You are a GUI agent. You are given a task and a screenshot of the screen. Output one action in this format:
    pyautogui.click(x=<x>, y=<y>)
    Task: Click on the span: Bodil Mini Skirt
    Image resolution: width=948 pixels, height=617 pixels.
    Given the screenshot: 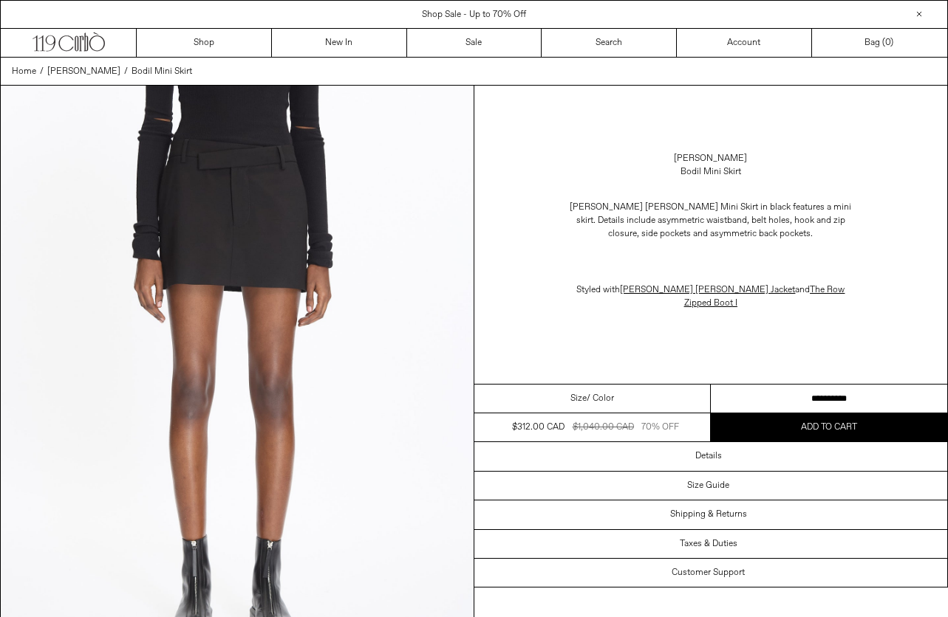 What is the action you would take?
    pyautogui.click(x=162, y=72)
    